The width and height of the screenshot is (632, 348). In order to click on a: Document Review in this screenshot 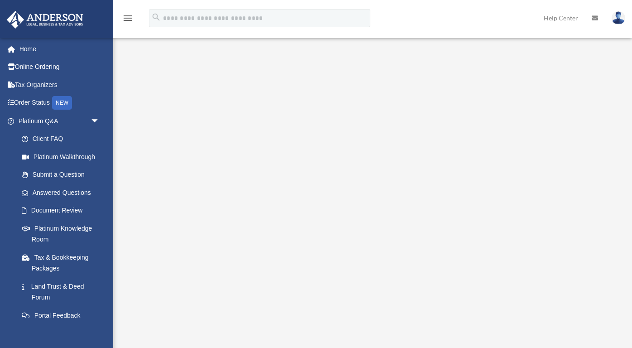, I will do `click(63, 211)`.